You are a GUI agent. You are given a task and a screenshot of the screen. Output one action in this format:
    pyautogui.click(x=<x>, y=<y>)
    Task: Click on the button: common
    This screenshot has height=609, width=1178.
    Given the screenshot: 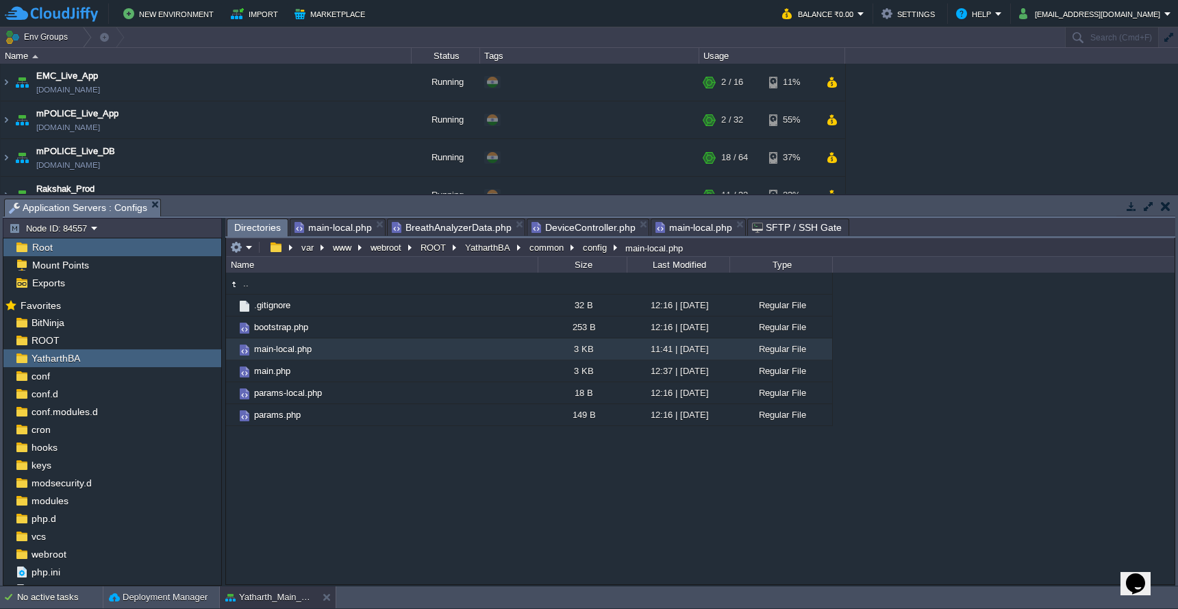 What is the action you would take?
    pyautogui.click(x=547, y=247)
    